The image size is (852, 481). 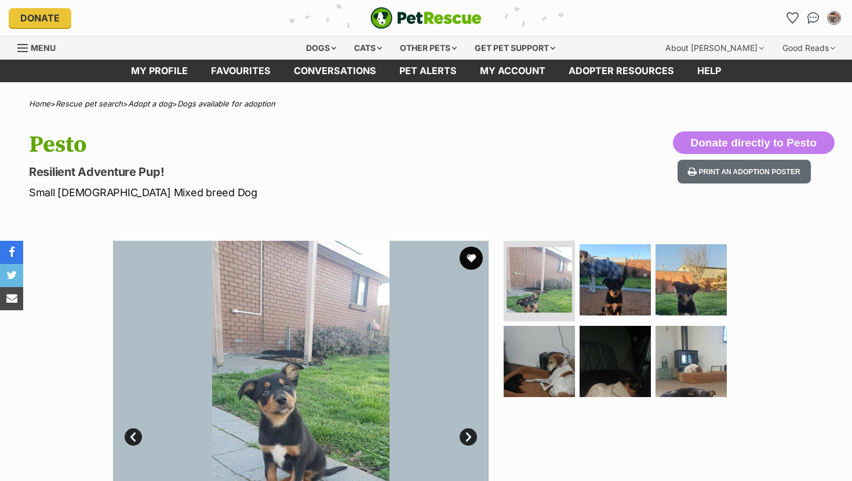 I want to click on span: Menu, so click(x=43, y=48).